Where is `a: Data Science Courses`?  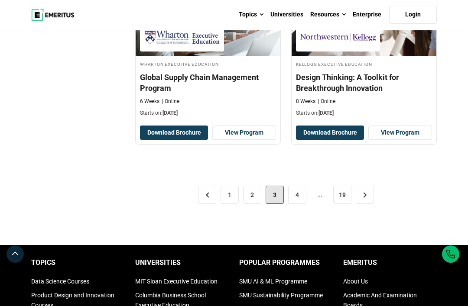 a: Data Science Courses is located at coordinates (60, 281).